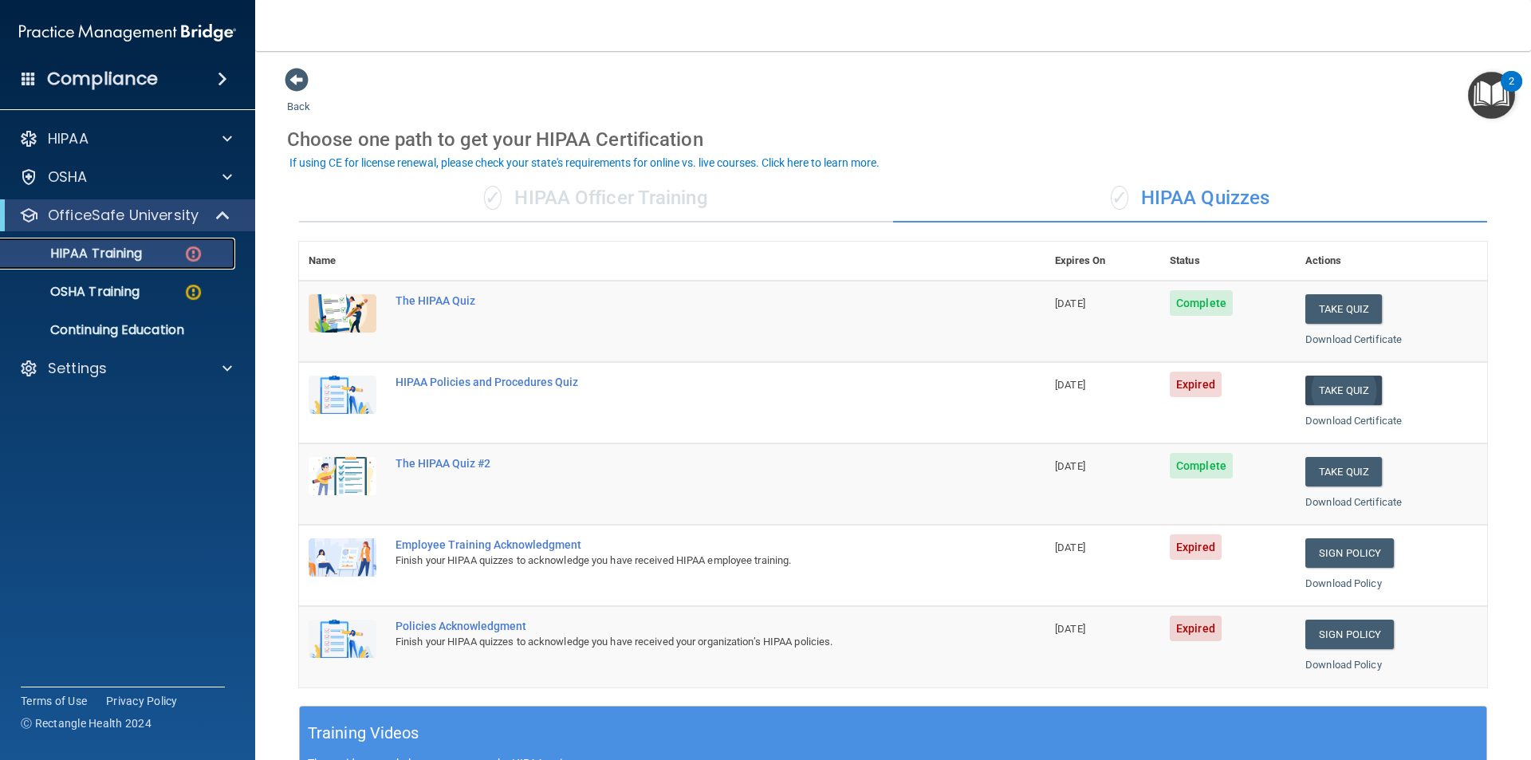  Describe the element at coordinates (585, 163) in the screenshot. I see `div: If using CE for license renewal, please check your state's requirements for online vs. live cours...` at that location.